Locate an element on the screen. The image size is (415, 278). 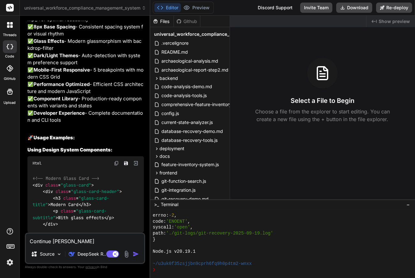
strong: Developer Experience is located at coordinates (59, 113).